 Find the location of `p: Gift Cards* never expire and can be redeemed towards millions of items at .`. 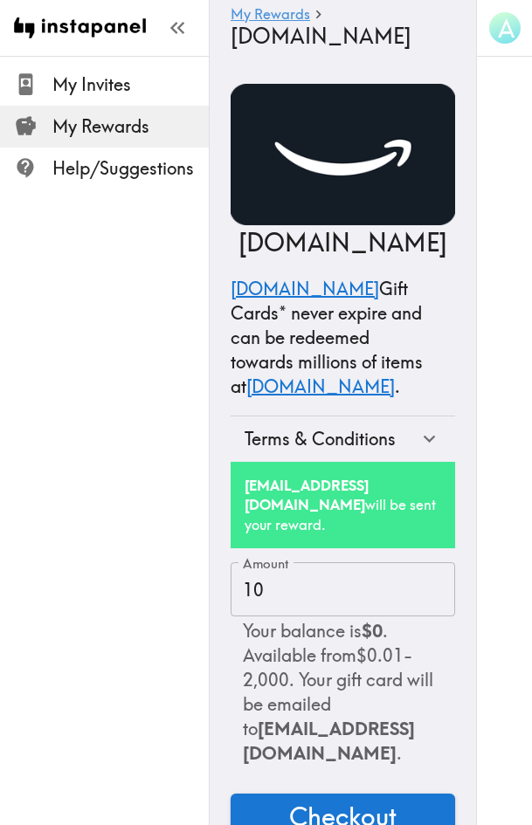

p: Gift Cards* never expire and can be redeemed towards millions of items at . is located at coordinates (342, 338).